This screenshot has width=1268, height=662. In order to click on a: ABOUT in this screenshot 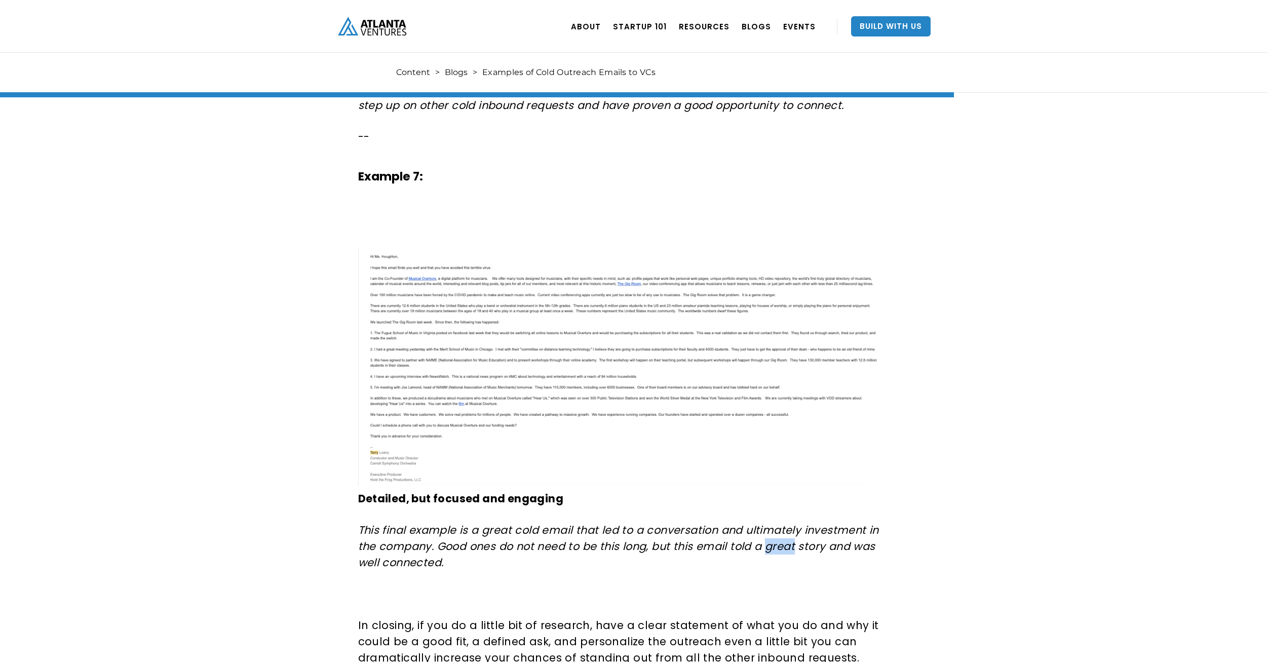, I will do `click(586, 26)`.